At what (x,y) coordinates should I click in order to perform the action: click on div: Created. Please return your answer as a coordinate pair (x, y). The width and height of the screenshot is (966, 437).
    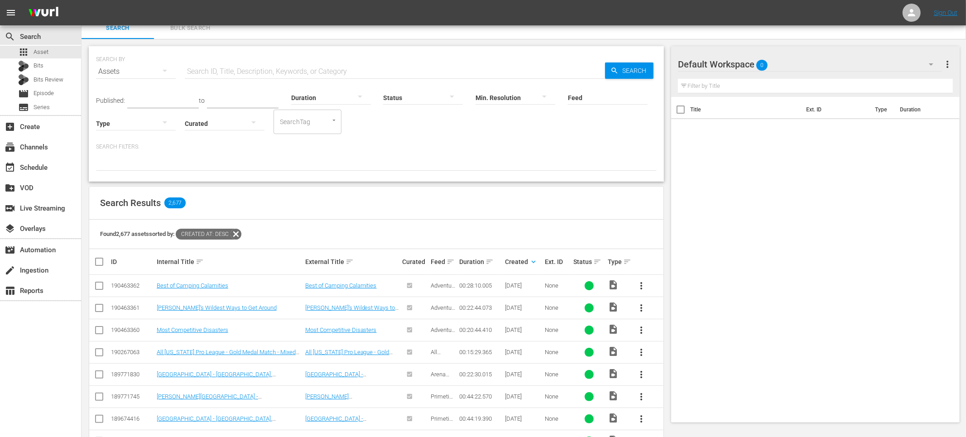
    Looking at the image, I should click on (524, 262).